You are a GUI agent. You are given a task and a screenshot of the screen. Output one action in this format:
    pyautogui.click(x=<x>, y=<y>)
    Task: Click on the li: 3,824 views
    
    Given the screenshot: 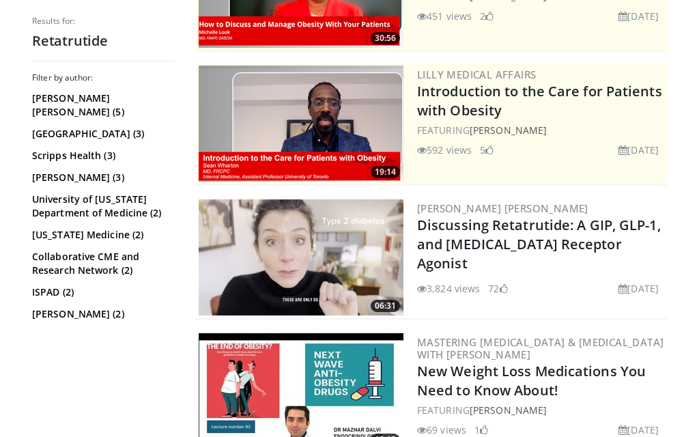 What is the action you would take?
    pyautogui.click(x=448, y=288)
    